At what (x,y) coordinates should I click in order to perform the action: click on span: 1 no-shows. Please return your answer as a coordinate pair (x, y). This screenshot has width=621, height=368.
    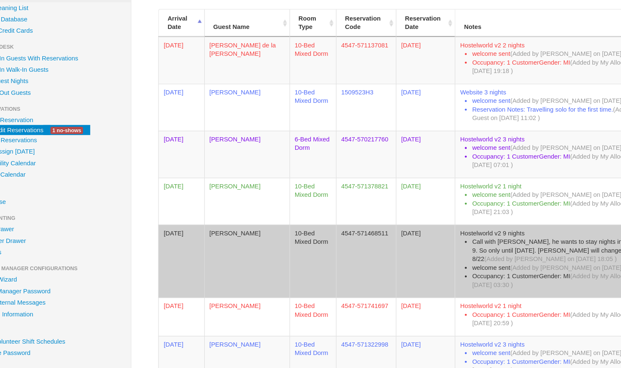
    Looking at the image, I should click on (91, 143).